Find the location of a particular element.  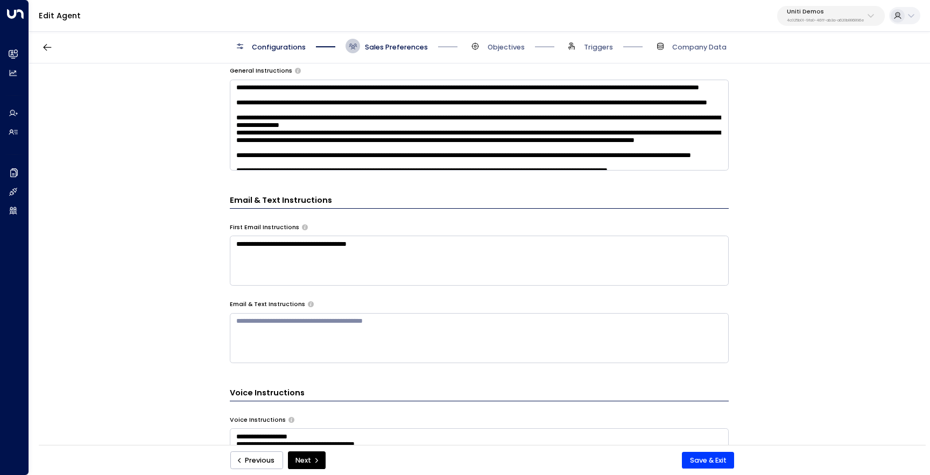

h3: Email & Text Instructions is located at coordinates (479, 202).